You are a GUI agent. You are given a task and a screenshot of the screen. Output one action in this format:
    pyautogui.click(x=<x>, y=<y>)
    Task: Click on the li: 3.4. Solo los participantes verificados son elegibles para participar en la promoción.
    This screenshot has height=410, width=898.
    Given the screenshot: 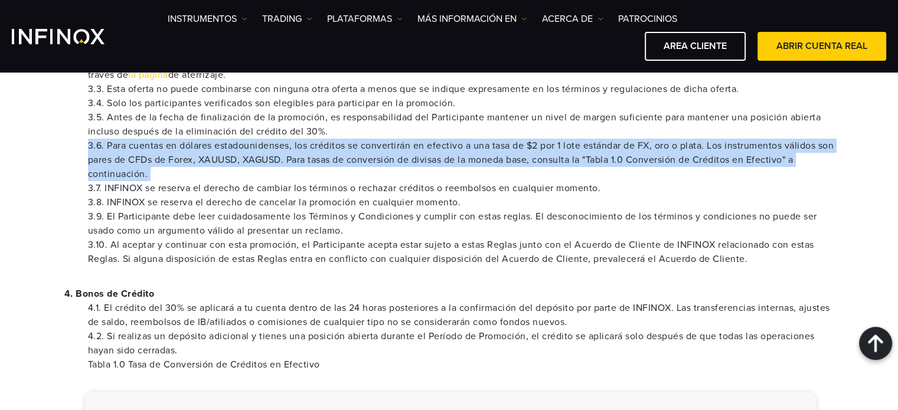 What is the action you would take?
    pyautogui.click(x=461, y=103)
    